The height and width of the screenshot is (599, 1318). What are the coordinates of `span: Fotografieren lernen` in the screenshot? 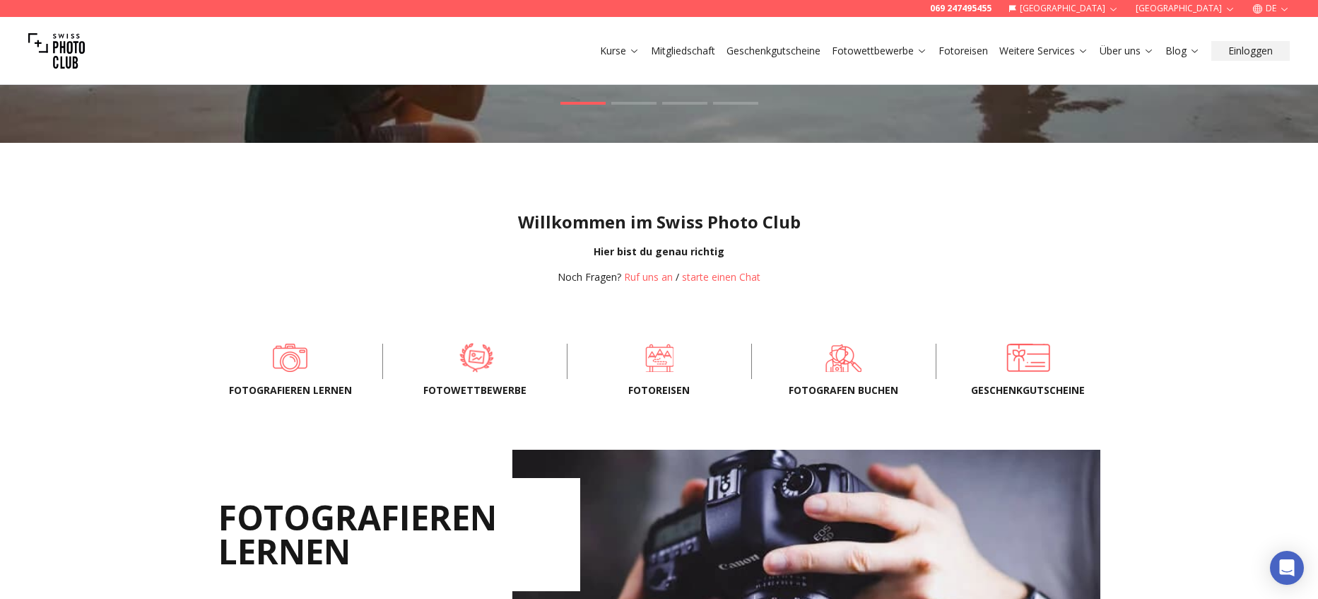 It's located at (290, 390).